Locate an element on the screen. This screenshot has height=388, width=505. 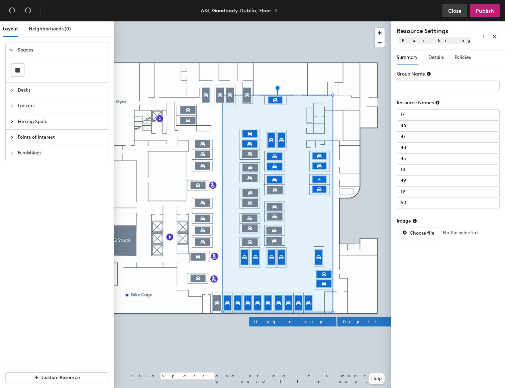
span: Desks is located at coordinates (61, 90).